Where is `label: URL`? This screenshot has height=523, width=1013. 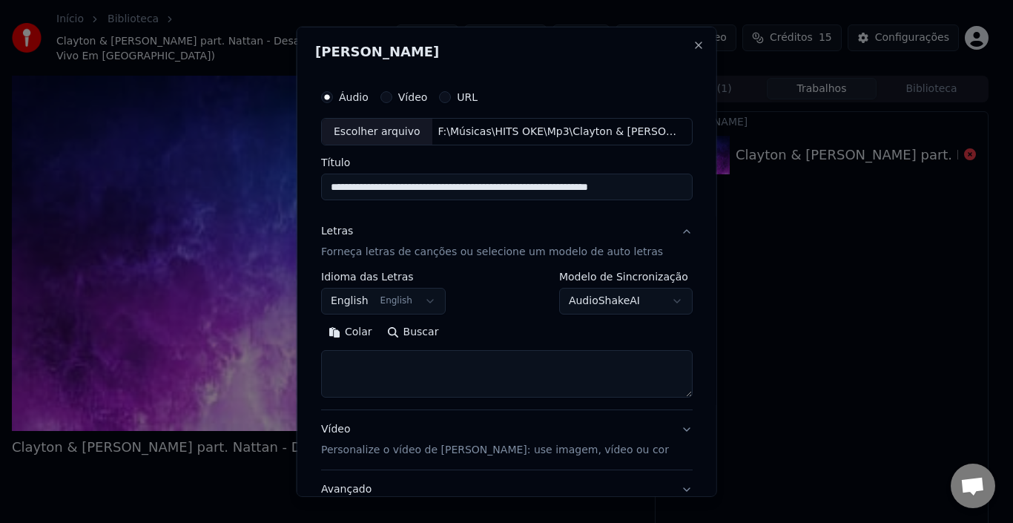
label: URL is located at coordinates (467, 96).